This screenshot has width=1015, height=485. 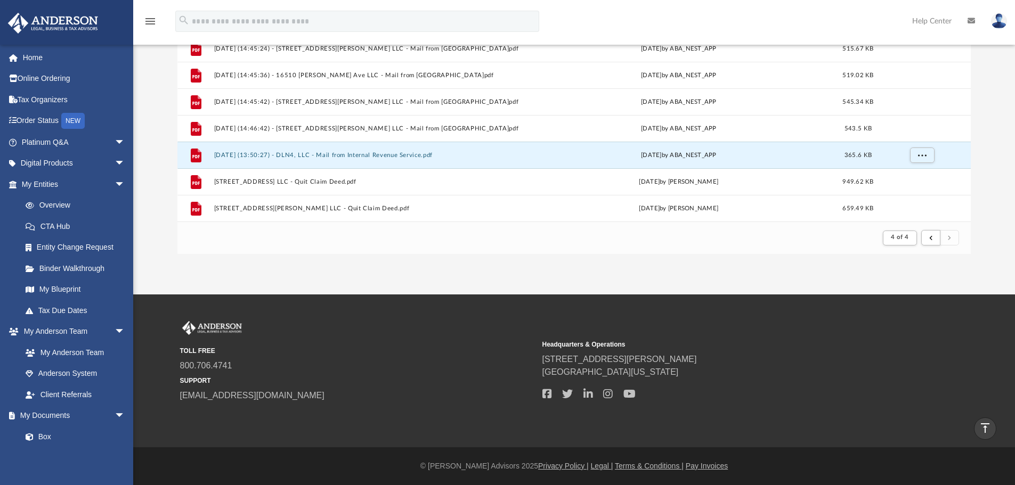 I want to click on i: menu, so click(x=150, y=21).